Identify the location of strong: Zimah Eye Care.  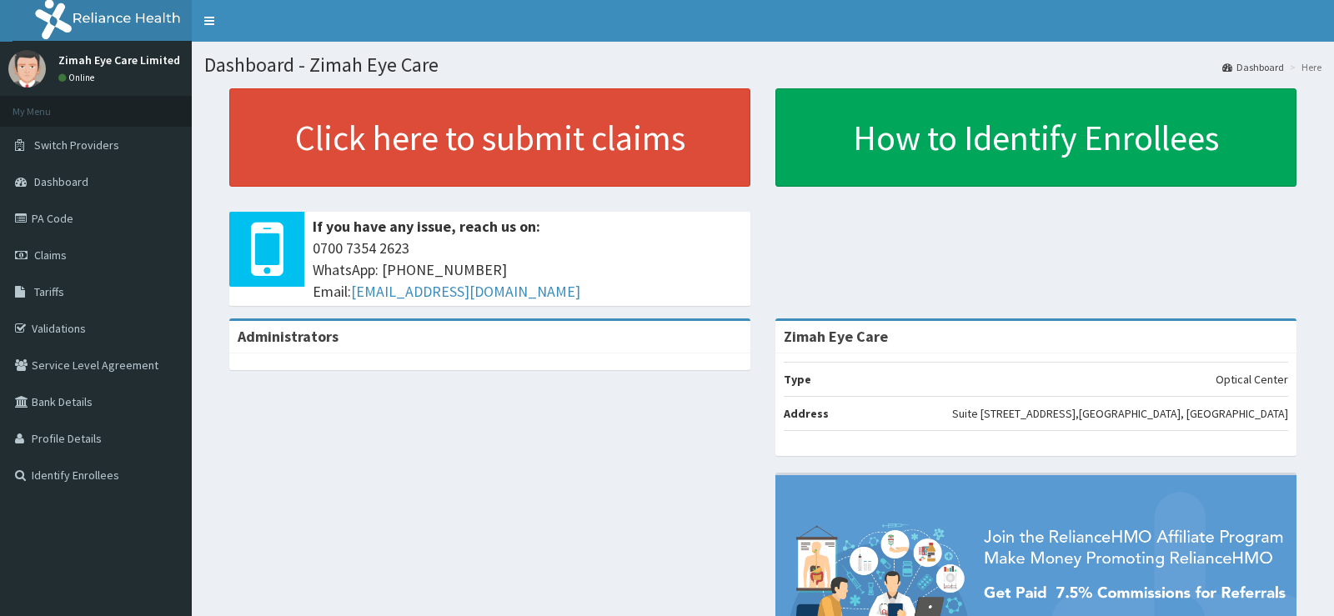
(836, 336).